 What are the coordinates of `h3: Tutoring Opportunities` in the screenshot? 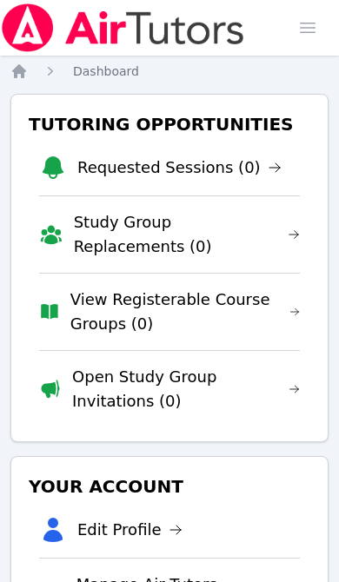 It's located at (169, 124).